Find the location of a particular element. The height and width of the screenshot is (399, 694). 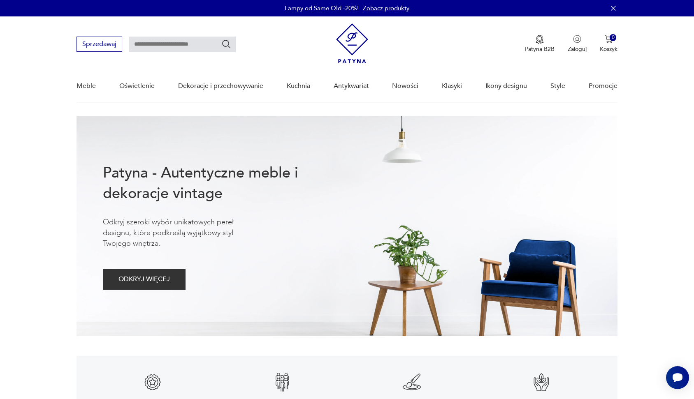

img: Ikonka użytkownika is located at coordinates (577, 39).